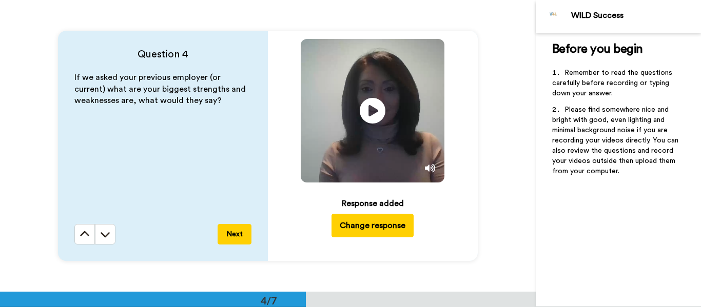 The height and width of the screenshot is (307, 701). I want to click on span: Please find somewhere nice and bright with good, even lighting and minimal background noise if yo..., so click(616, 141).